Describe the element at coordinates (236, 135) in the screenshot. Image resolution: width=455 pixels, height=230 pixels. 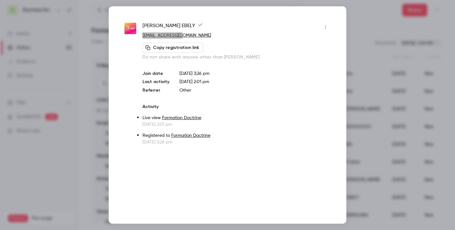
I see `p: Registered to` at that location.